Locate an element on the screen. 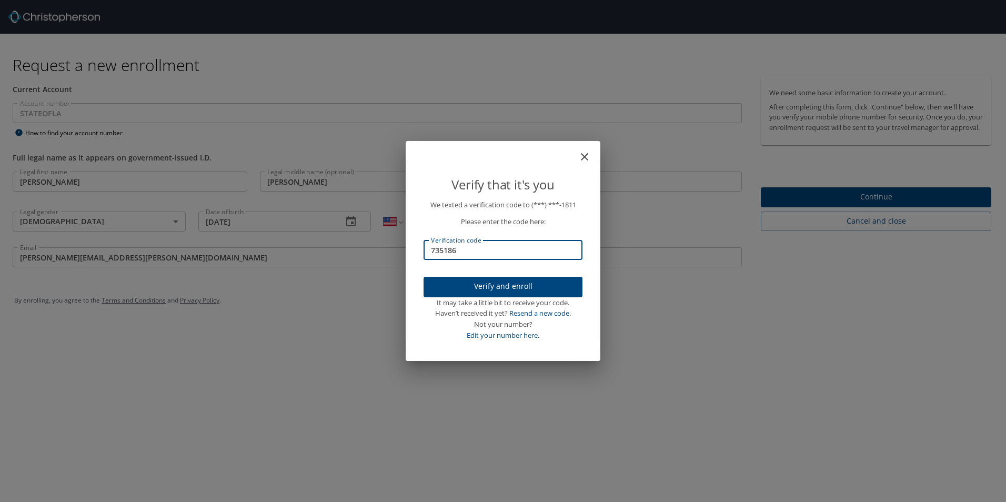 The width and height of the screenshot is (1006, 502). button: close is located at coordinates (590, 152).